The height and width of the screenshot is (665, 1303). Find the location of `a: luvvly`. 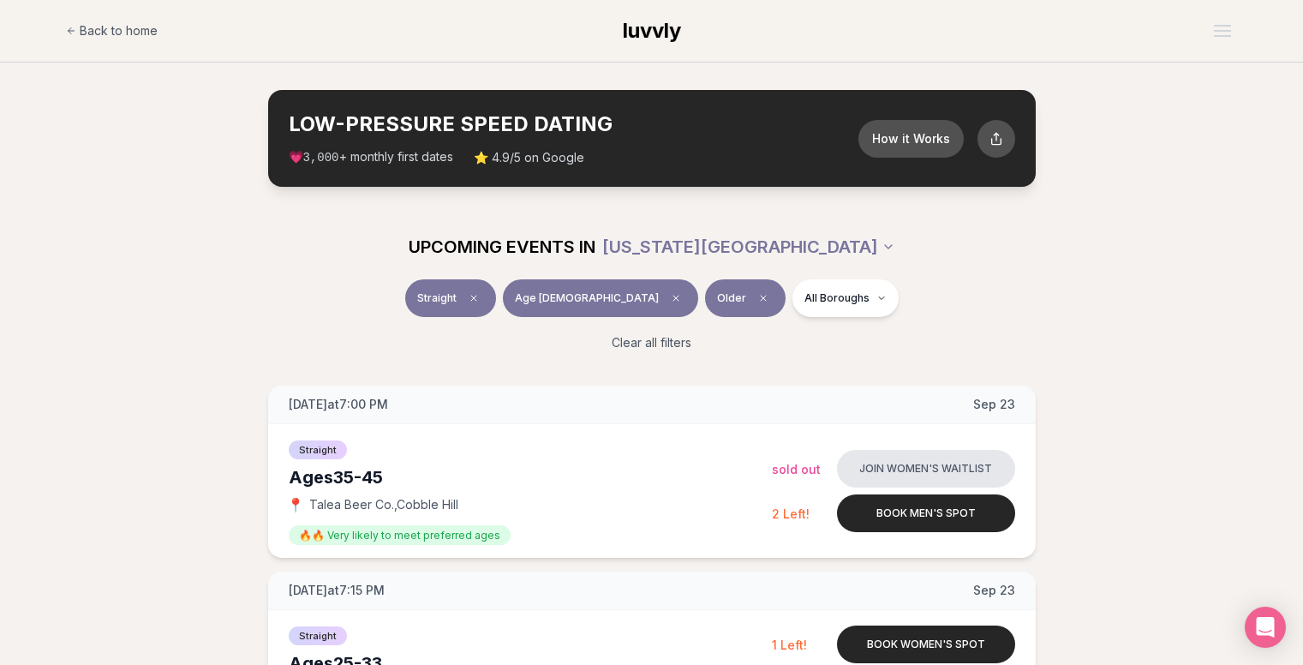

a: luvvly is located at coordinates (652, 31).